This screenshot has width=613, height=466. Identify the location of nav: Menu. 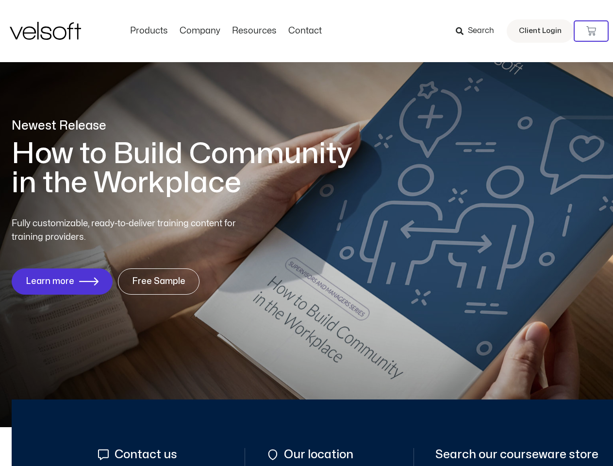
(226, 31).